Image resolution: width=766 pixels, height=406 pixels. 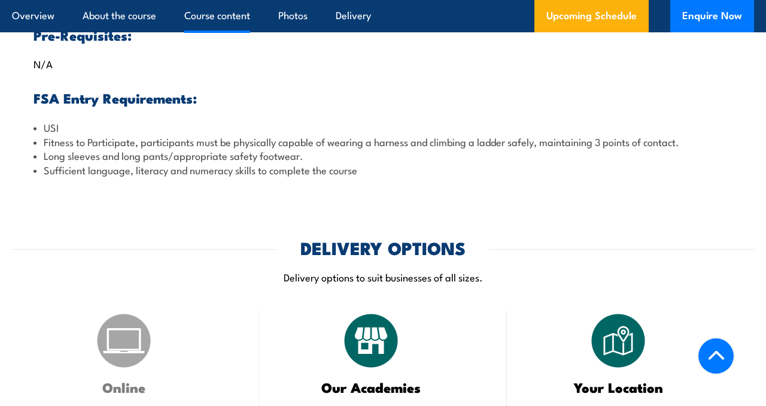 What do you see at coordinates (383, 35) in the screenshot?
I see `h3: Pre-Requisites:` at bounding box center [383, 35].